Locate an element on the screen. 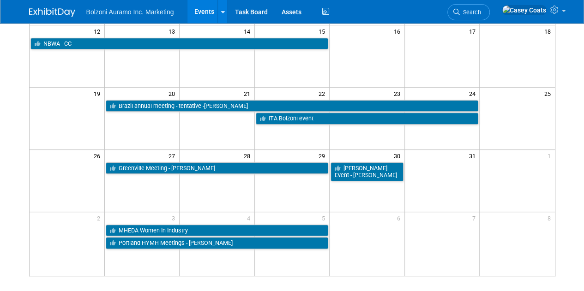 The width and height of the screenshot is (584, 291). span: 8 is located at coordinates (551, 218).